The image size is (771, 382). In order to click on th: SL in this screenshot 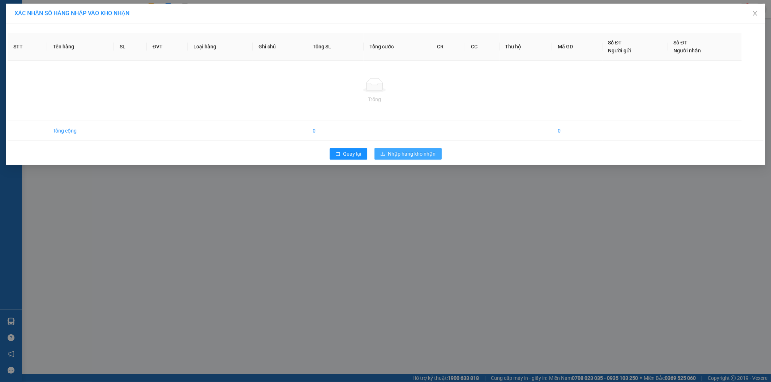, I will do `click(130, 47)`.